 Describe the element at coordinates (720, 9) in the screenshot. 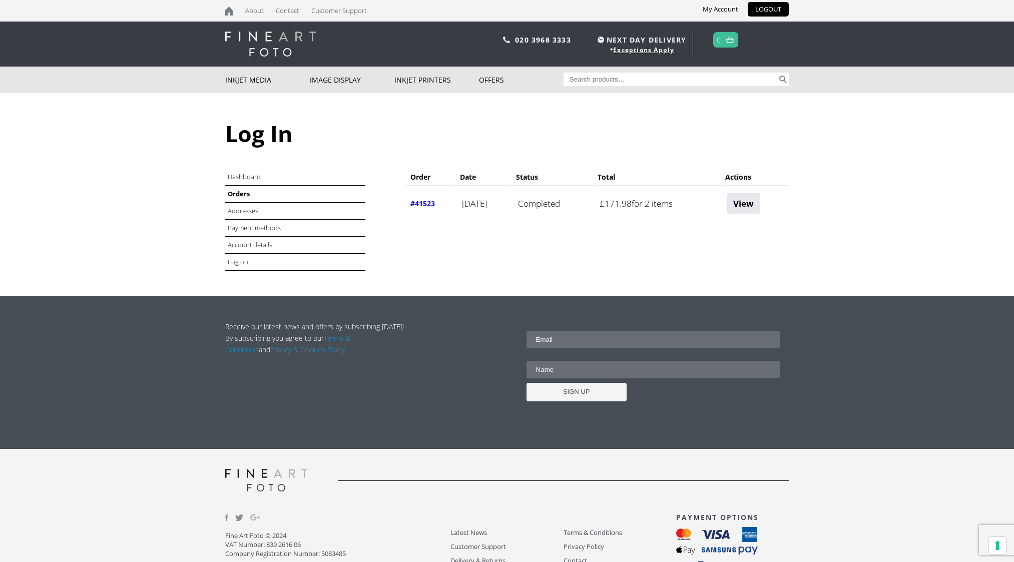

I see `a: My Account` at that location.